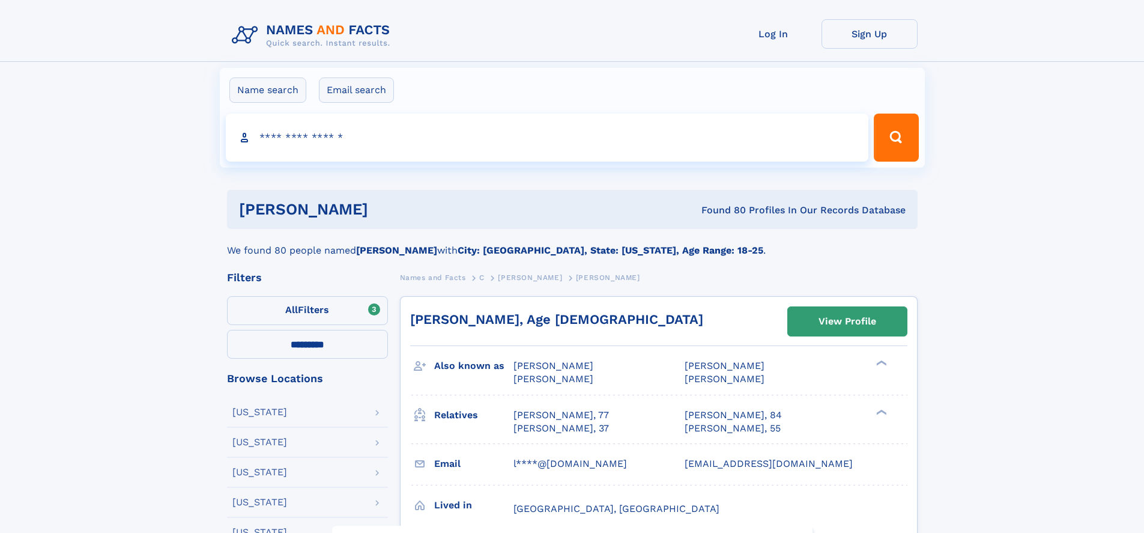 The image size is (1144, 533). Describe the element at coordinates (474, 505) in the screenshot. I see `h3: Lived in` at that location.